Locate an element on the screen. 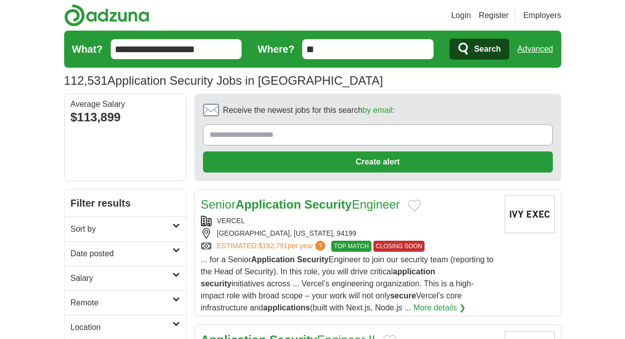 The width and height of the screenshot is (625, 339). span: $192,791 is located at coordinates (273, 246).